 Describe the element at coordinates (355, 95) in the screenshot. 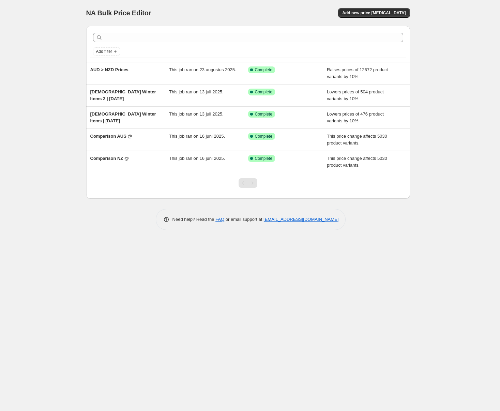

I see `span: Lowers prices of 504 product variants by 10%` at that location.